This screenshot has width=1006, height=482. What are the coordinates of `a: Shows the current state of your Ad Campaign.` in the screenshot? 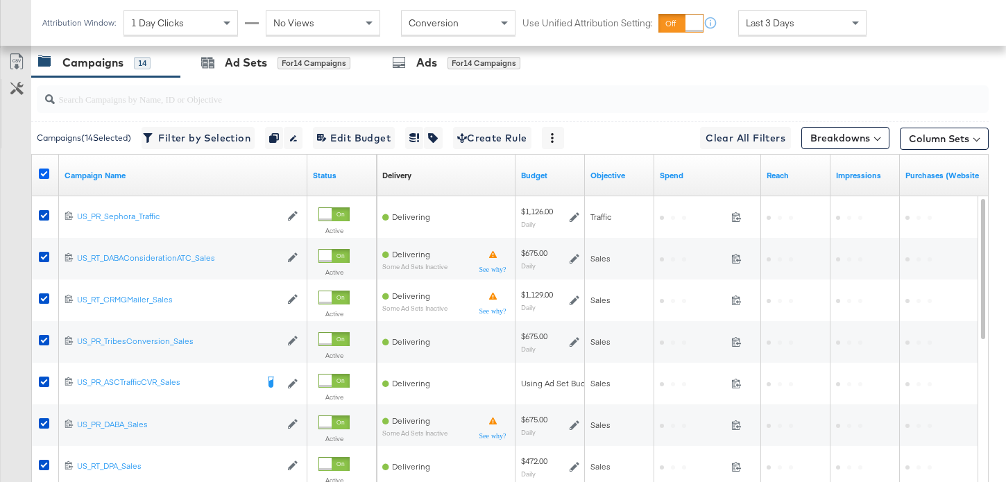 It's located at (342, 175).